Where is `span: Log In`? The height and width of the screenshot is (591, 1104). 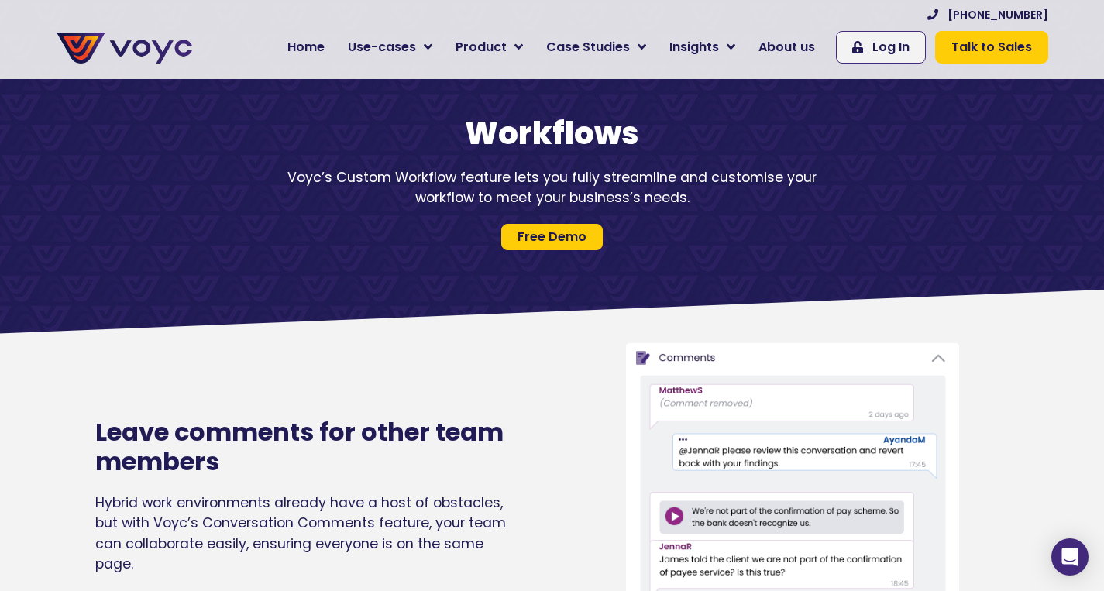 span: Log In is located at coordinates (891, 47).